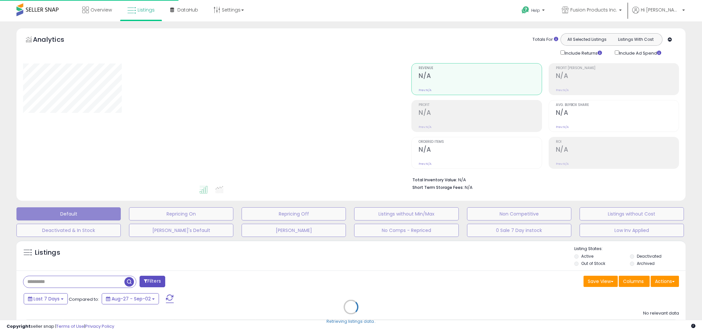  What do you see at coordinates (68, 214) in the screenshot?
I see `button: Default` at bounding box center [68, 214].